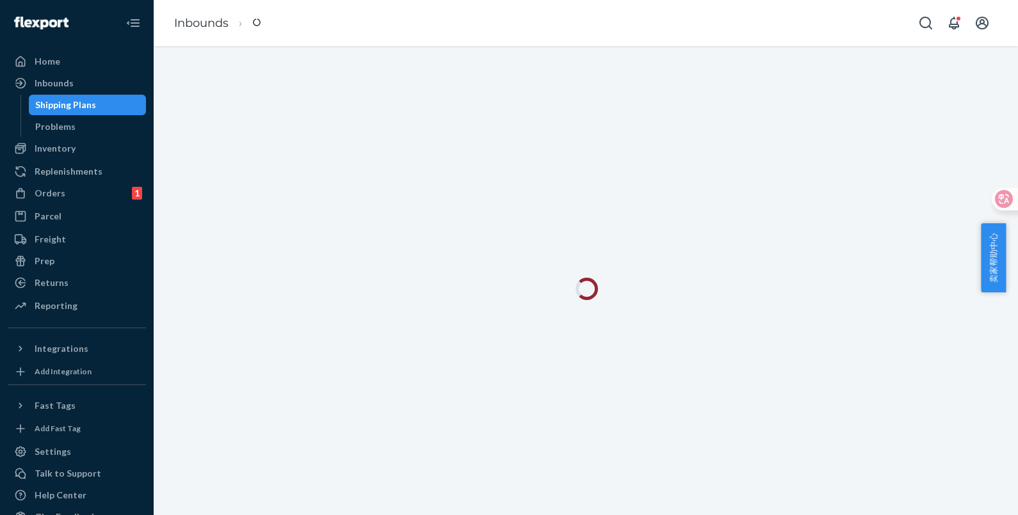  I want to click on div: Shipping Plans, so click(65, 105).